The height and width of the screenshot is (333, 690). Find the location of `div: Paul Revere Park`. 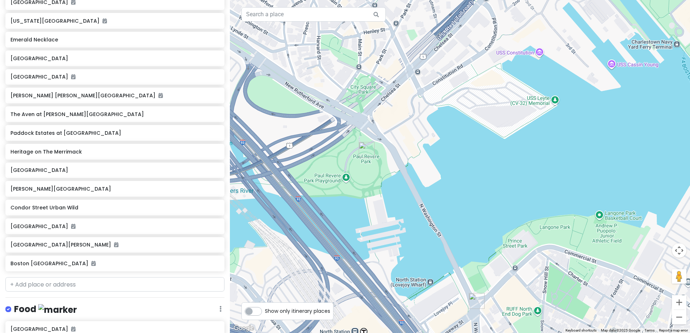

div: Paul Revere Park is located at coordinates (367, 150).